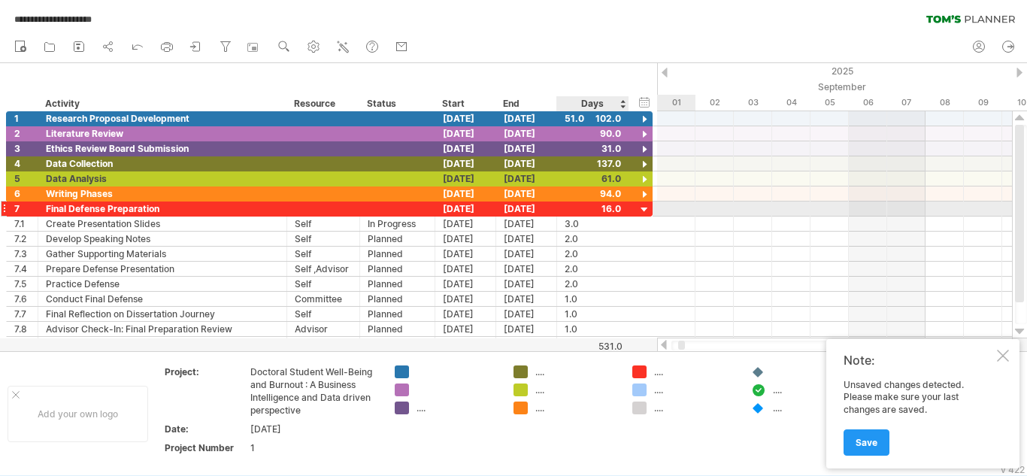 The height and width of the screenshot is (476, 1027). Describe the element at coordinates (26, 253) in the screenshot. I see `div: 7.3` at that location.